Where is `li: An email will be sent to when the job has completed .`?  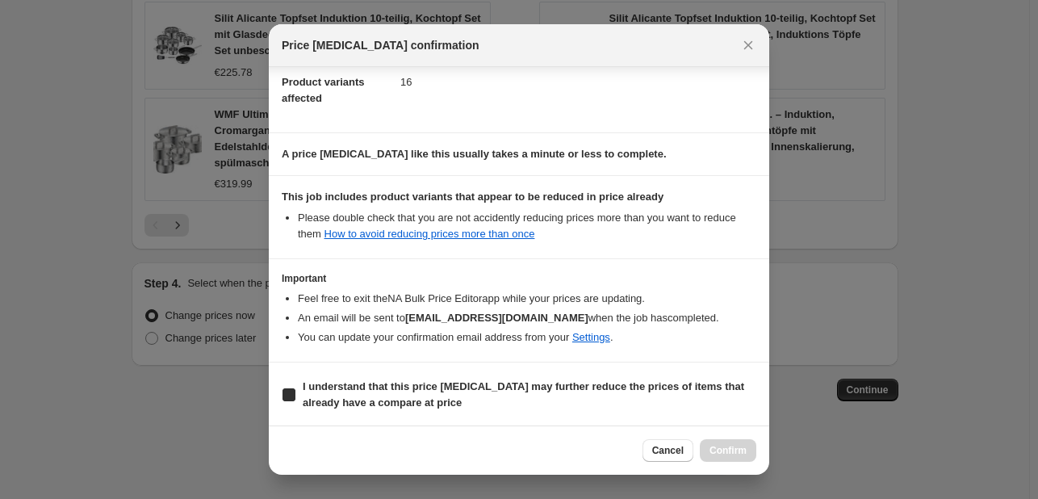
li: An email will be sent to when the job has completed . is located at coordinates (527, 318).